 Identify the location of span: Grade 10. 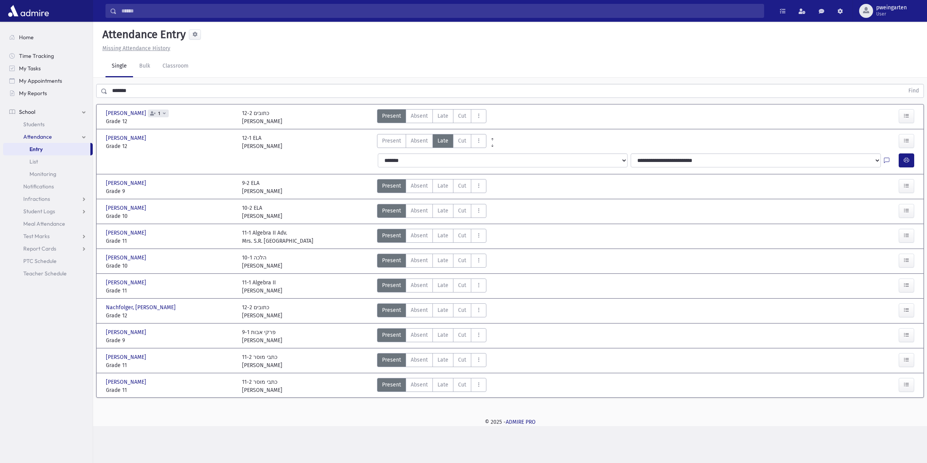
(170, 265).